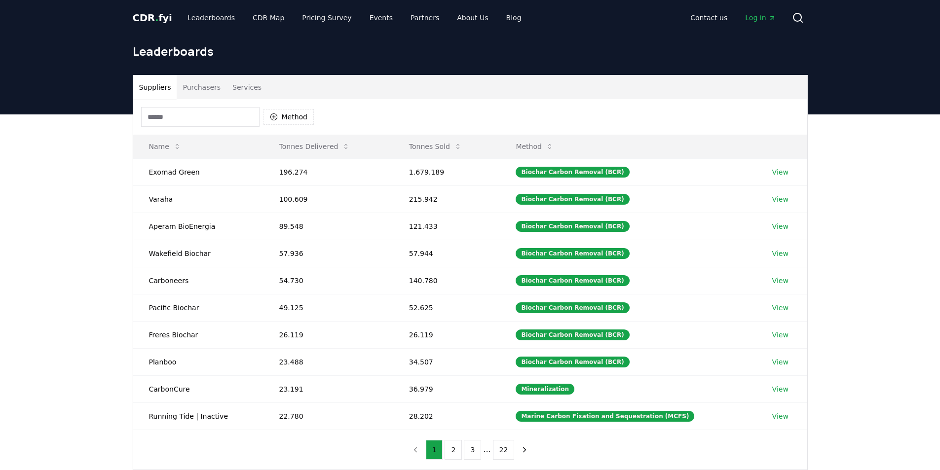 This screenshot has height=470, width=940. Describe the element at coordinates (268, 18) in the screenshot. I see `a: CDR Map` at that location.